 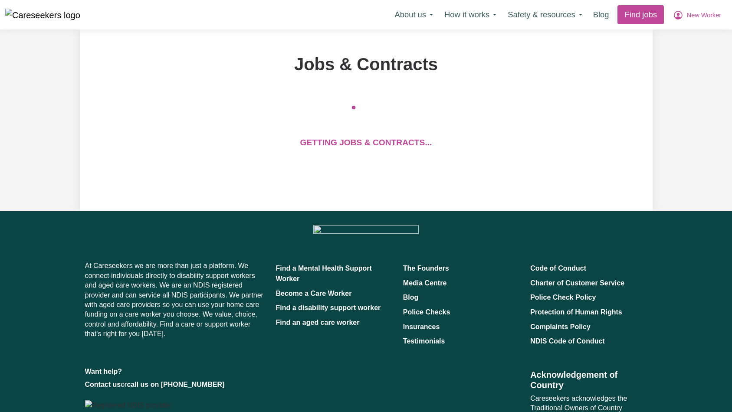 I want to click on a: Code of Conduct, so click(x=558, y=268).